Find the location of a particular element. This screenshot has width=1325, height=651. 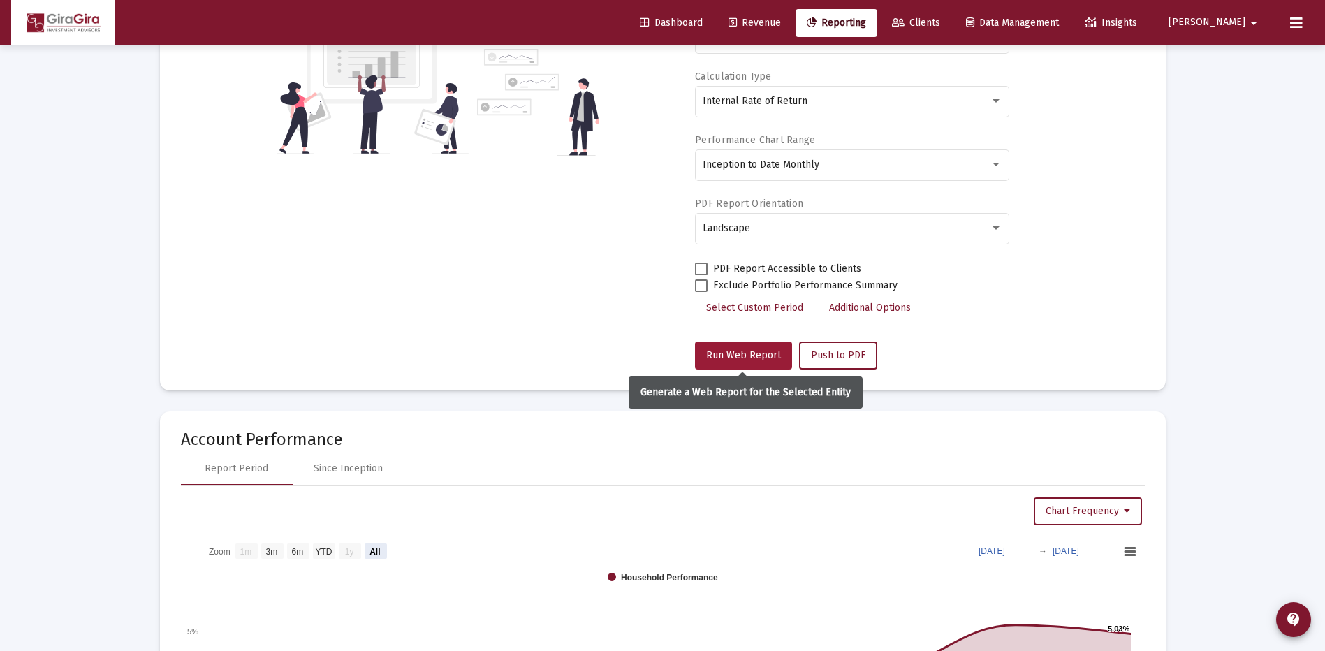

span: Additional Options is located at coordinates (870, 307).